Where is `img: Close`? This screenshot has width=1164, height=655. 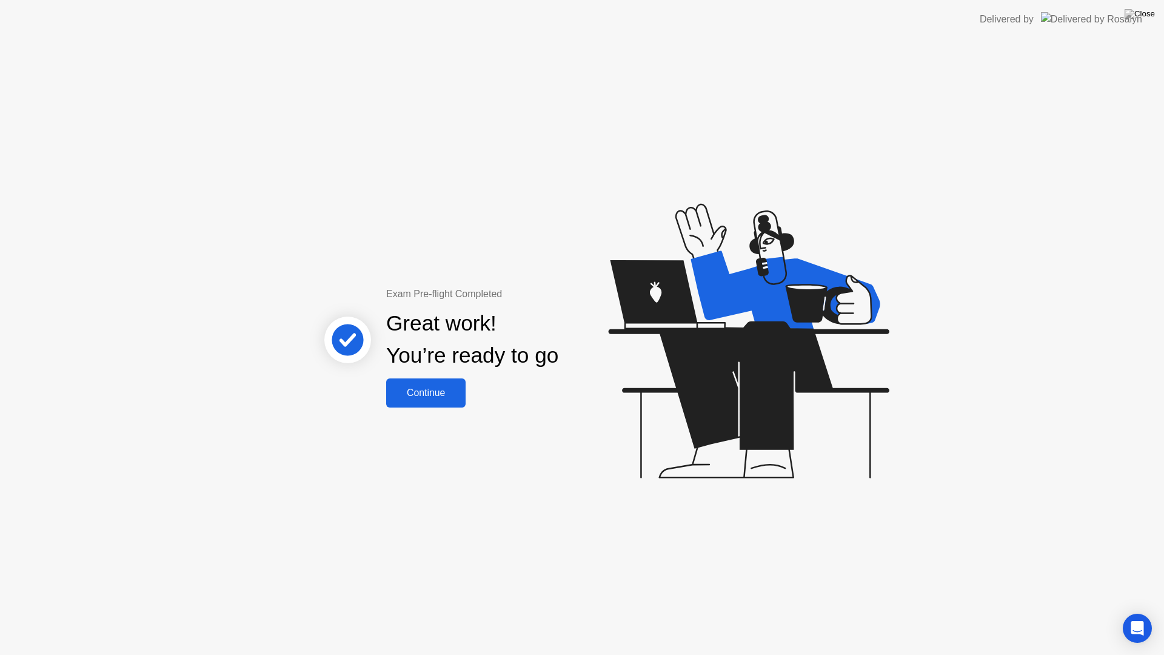
img: Close is located at coordinates (1139, 14).